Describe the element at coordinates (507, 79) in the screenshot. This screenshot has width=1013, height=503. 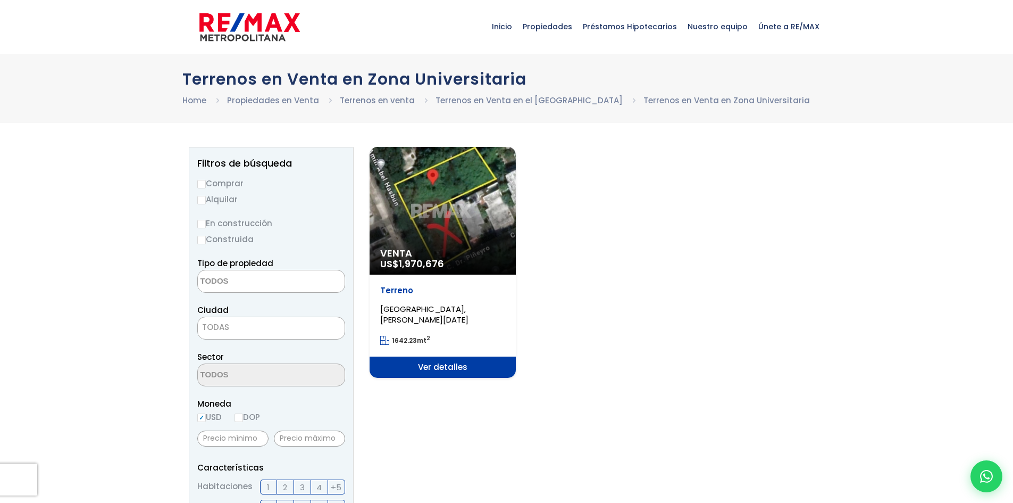
I see `h1: Terrenos en Venta en Zona Universitaria` at that location.